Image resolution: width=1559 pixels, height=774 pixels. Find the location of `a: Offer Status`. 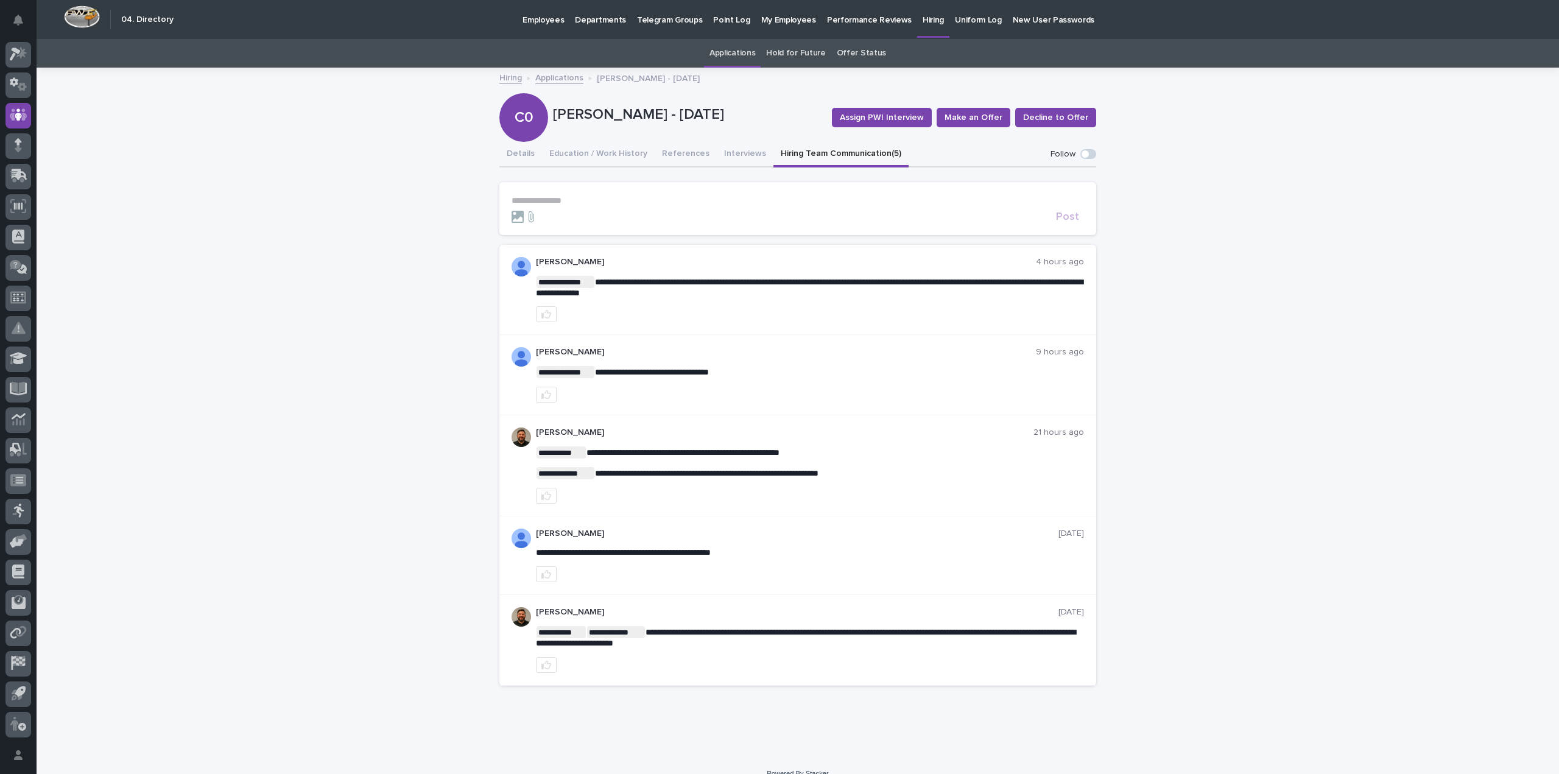

a: Offer Status is located at coordinates (861, 53).